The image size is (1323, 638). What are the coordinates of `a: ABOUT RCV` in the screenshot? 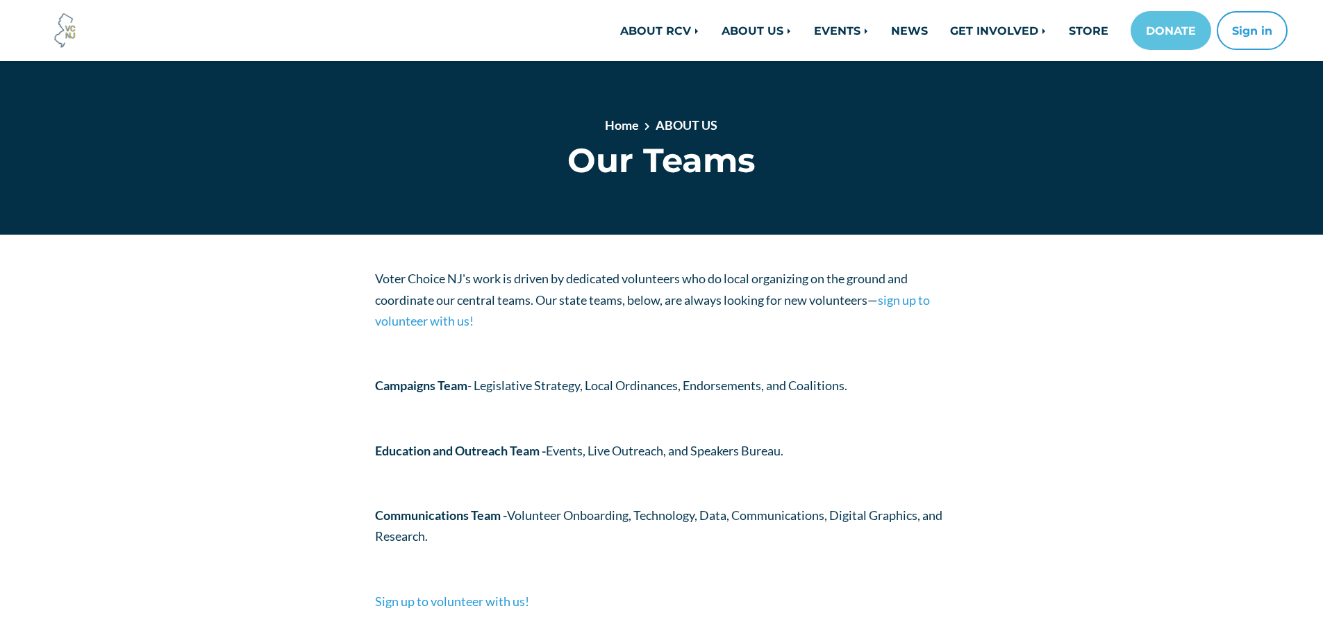 It's located at (660, 31).